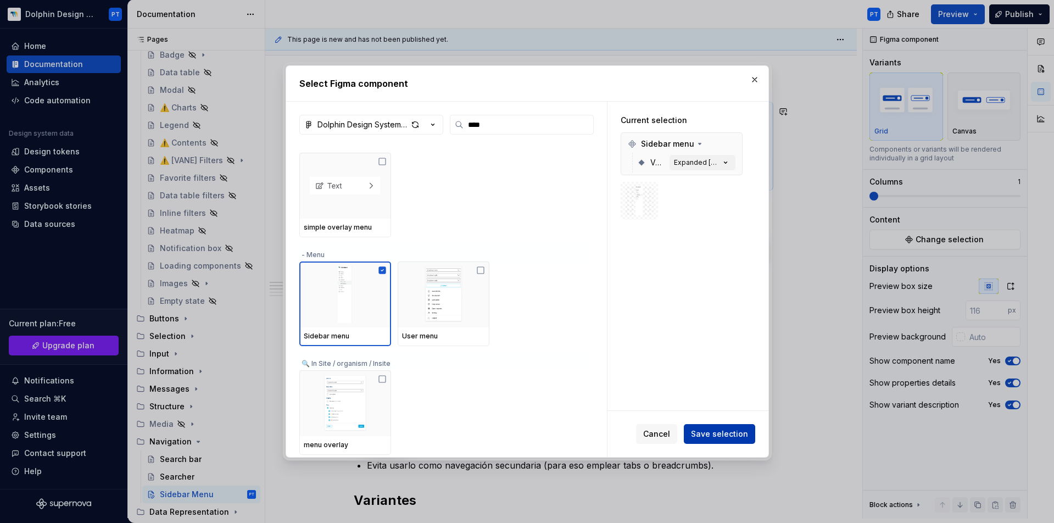  Describe the element at coordinates (719, 434) in the screenshot. I see `button: Save selection` at that location.